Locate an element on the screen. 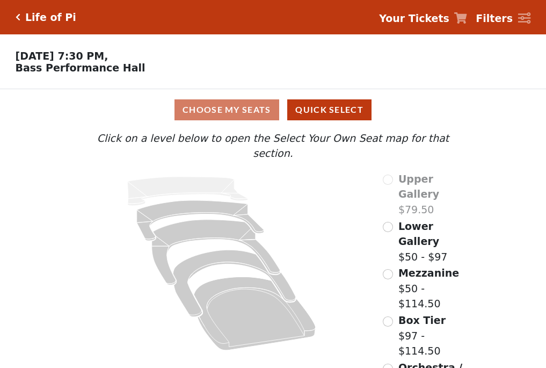 Image resolution: width=546 pixels, height=368 pixels. path: Orchestra / Parterre Circle - Seats Available: 39 is located at coordinates (255, 313).